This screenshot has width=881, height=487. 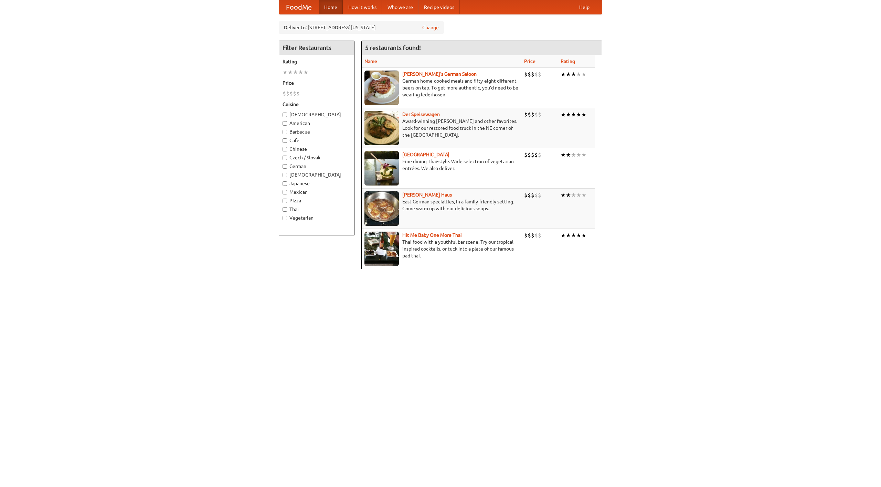 I want to click on label: Czech / Slovak, so click(x=317, y=158).